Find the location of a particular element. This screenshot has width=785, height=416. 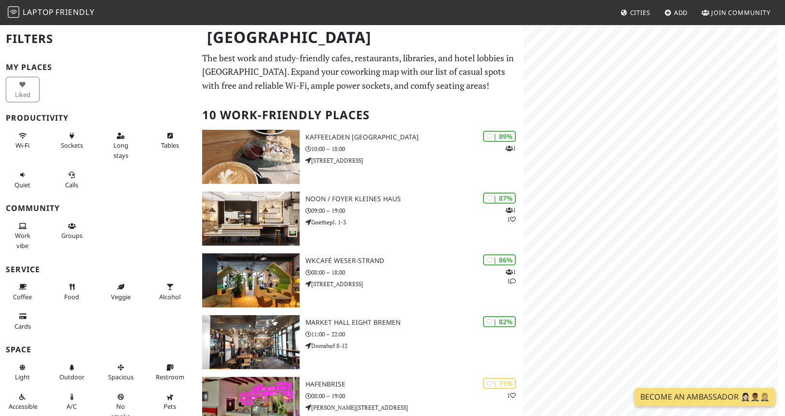

img: noon / Foyer Kleines Haus is located at coordinates (251, 218).